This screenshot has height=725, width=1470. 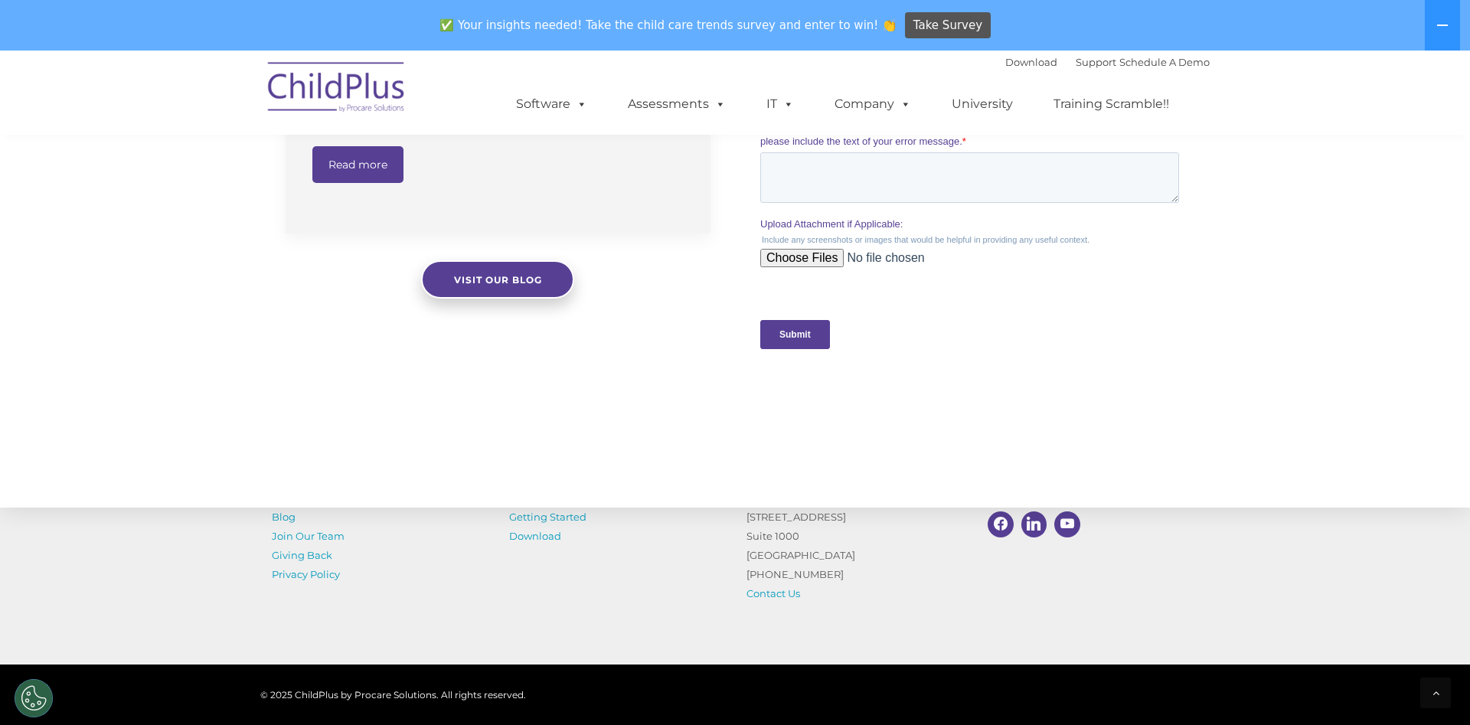 I want to click on a: IT, so click(x=780, y=104).